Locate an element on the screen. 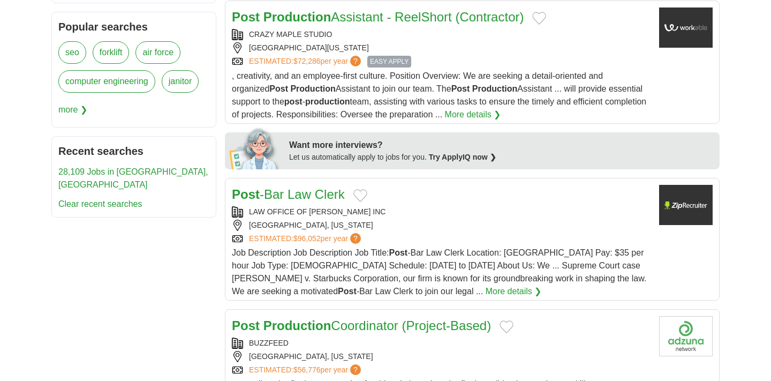  a: ESTIMATED:$56,776per year? is located at coordinates (306, 369).